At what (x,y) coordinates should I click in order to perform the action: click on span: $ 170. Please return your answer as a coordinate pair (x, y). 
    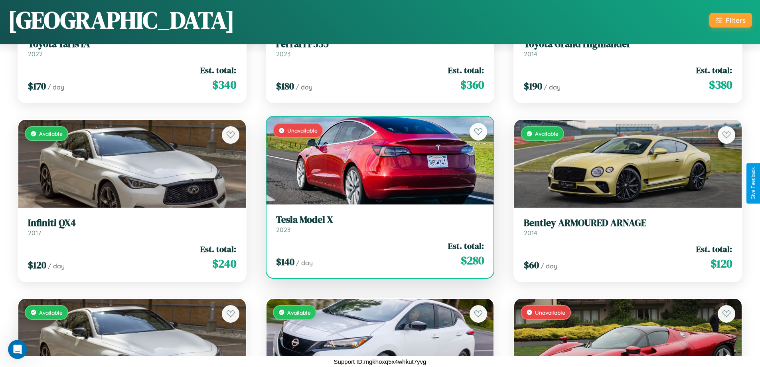
    Looking at the image, I should click on (37, 86).